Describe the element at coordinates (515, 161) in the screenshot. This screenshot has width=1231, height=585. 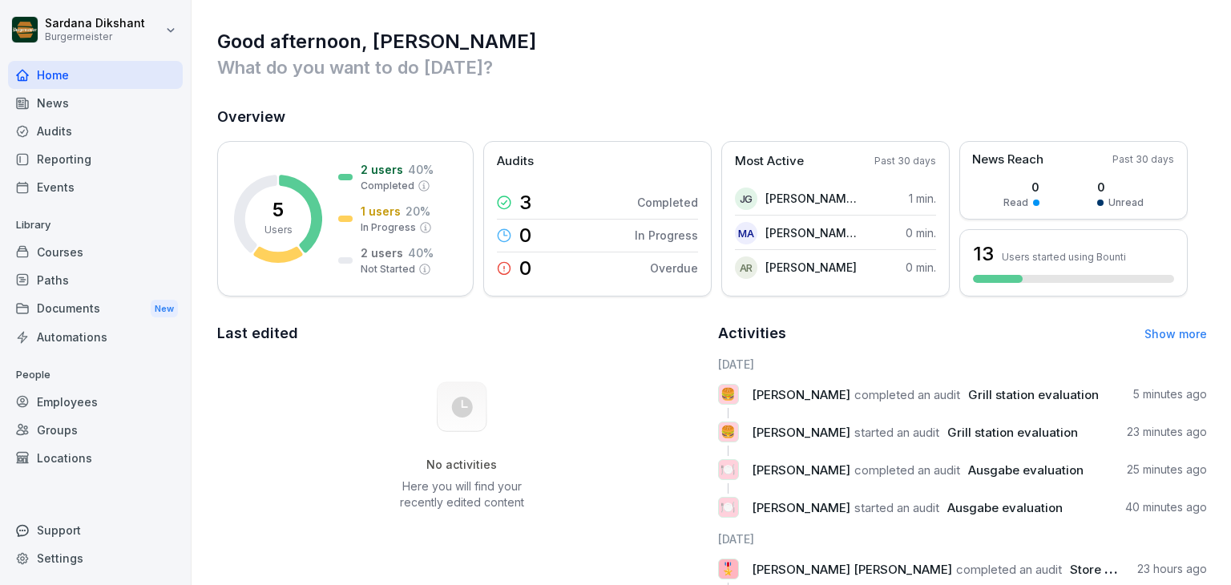
I see `p: Audits` at that location.